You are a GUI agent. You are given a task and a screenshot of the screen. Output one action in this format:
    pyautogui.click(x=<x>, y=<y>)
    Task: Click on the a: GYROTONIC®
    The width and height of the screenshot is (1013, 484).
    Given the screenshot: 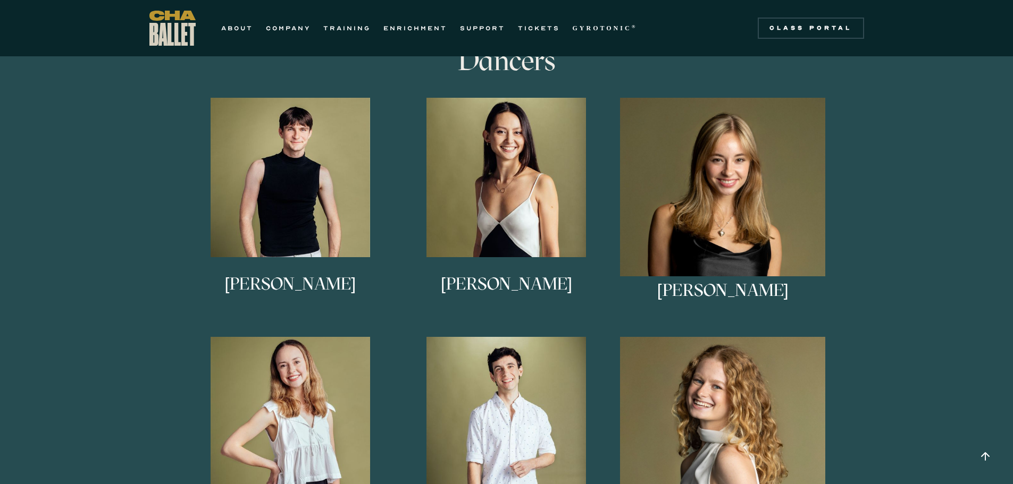 What is the action you would take?
    pyautogui.click(x=605, y=28)
    